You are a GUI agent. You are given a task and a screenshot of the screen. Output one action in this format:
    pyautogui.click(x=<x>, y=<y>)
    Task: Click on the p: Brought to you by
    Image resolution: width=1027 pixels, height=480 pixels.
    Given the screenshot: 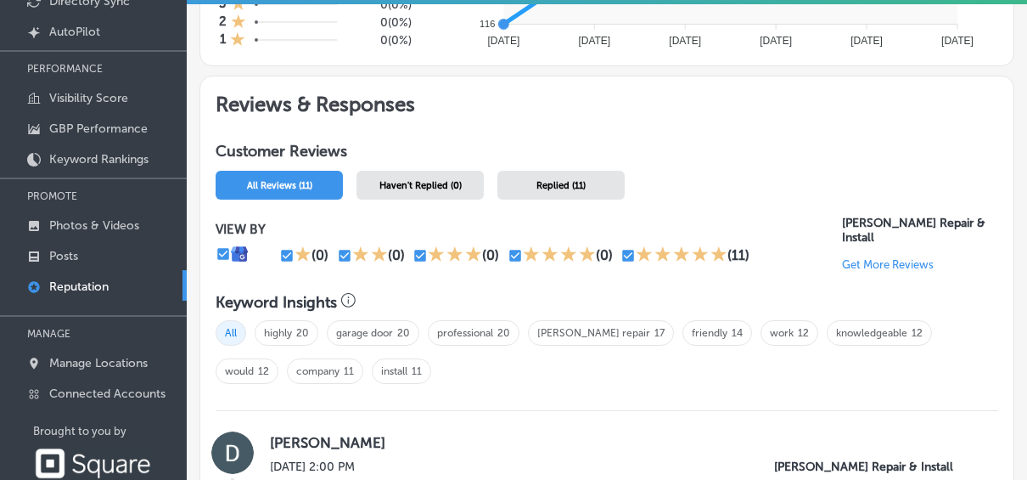 What is the action you would take?
    pyautogui.click(x=110, y=430)
    